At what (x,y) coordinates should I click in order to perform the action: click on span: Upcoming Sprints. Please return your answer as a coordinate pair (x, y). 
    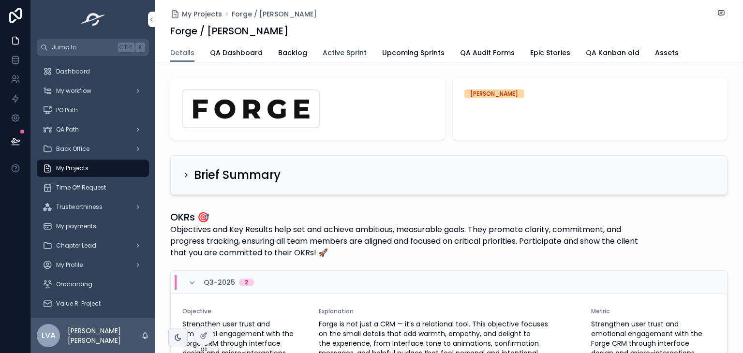
    Looking at the image, I should click on (413, 53).